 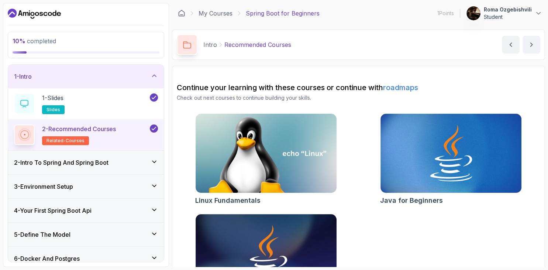 What do you see at coordinates (451, 160) in the screenshot?
I see `a: Java for Beginners cardJava for Beginners` at bounding box center [451, 160].